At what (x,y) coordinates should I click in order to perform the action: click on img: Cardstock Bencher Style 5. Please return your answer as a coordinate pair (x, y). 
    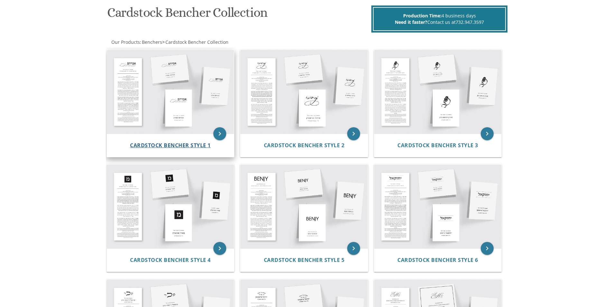
    Looking at the image, I should click on (304, 206).